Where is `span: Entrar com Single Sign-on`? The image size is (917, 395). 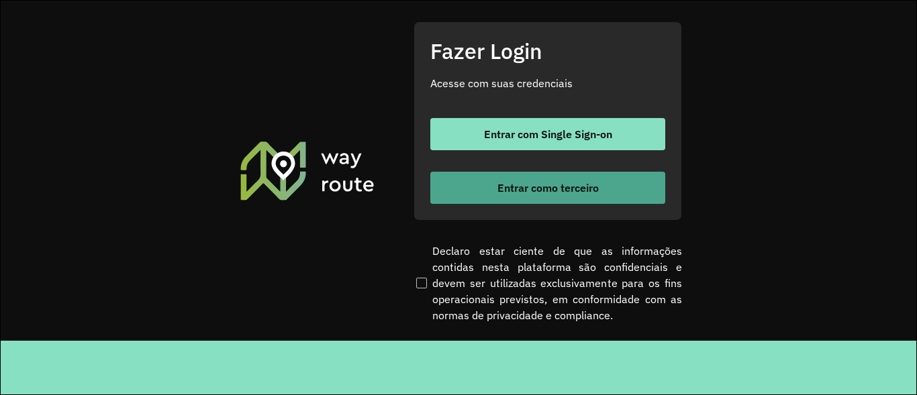
span: Entrar com Single Sign-on is located at coordinates (548, 134).